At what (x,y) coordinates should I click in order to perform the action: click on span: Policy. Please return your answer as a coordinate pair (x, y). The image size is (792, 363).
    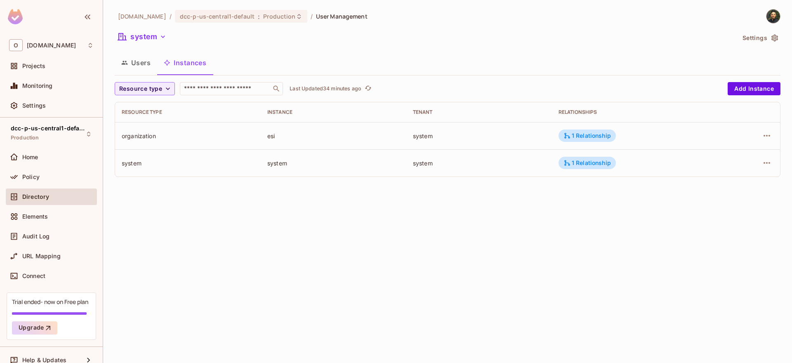
    Looking at the image, I should click on (31, 177).